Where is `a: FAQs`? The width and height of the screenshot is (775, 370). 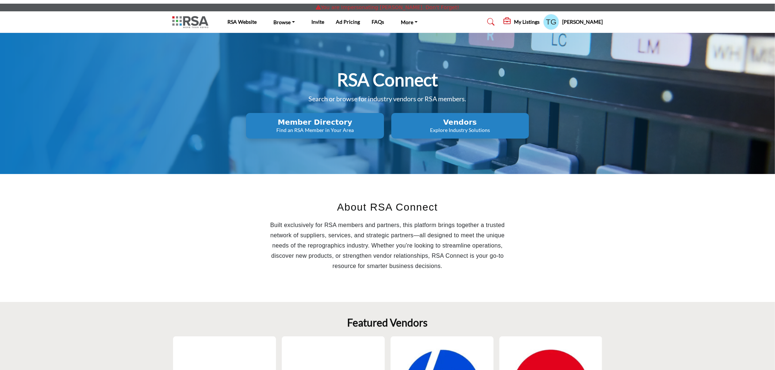
a: FAQs is located at coordinates (378, 22).